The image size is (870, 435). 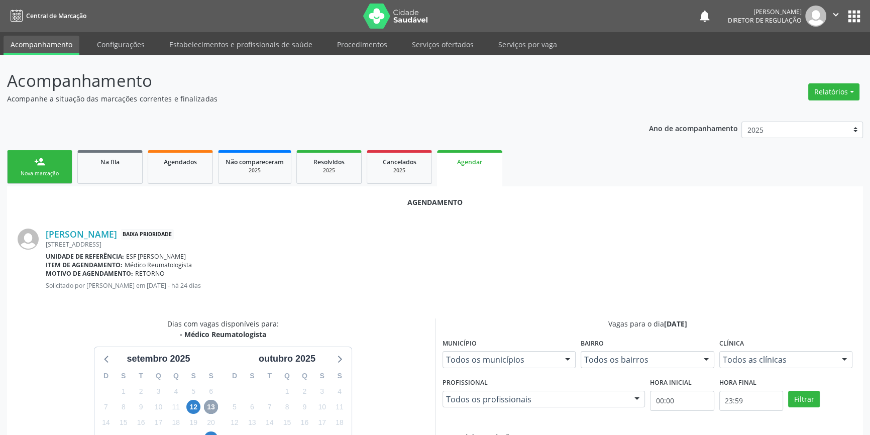 I want to click on span: terça-feira, 9 de setembro de 2025, so click(x=141, y=407).